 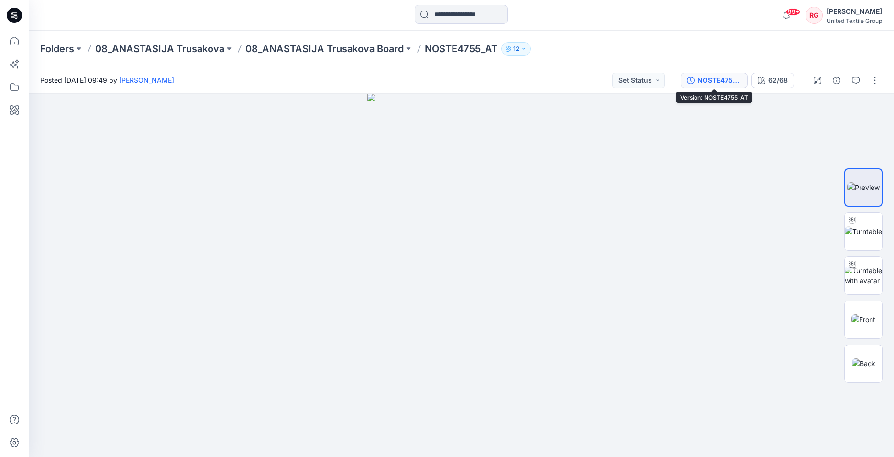 I want to click on div: RG, so click(x=814, y=15).